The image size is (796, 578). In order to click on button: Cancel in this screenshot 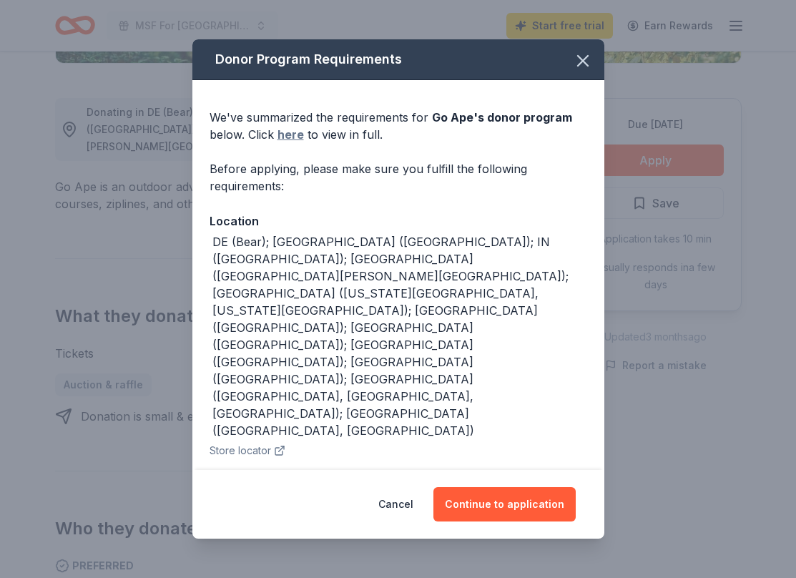, I will do `click(395, 504)`.